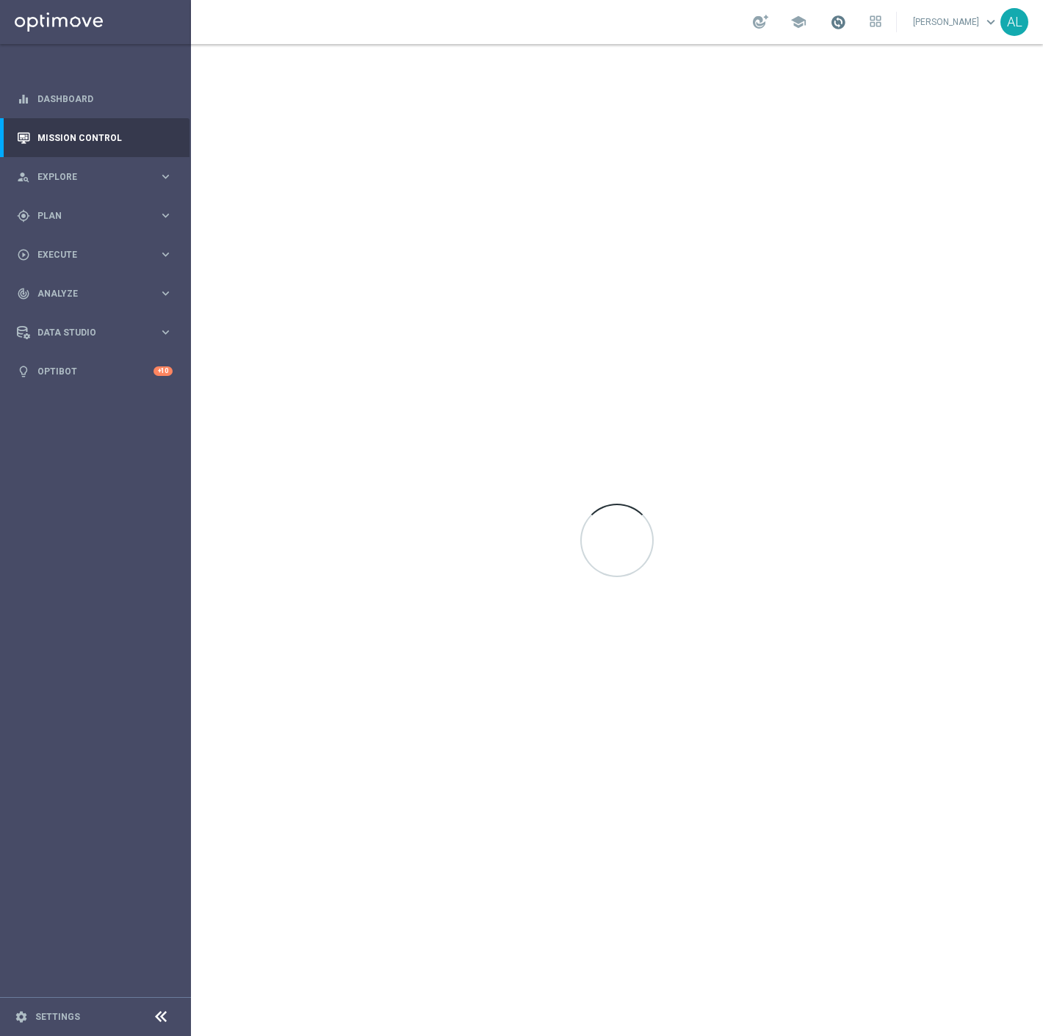  Describe the element at coordinates (98, 294) in the screenshot. I see `span: Analyze` at that location.